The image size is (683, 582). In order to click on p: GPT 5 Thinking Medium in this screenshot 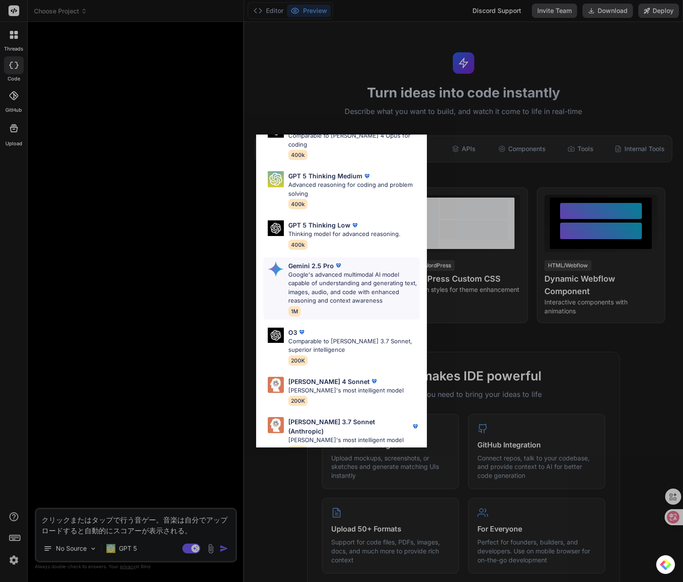, I will do `click(325, 176)`.